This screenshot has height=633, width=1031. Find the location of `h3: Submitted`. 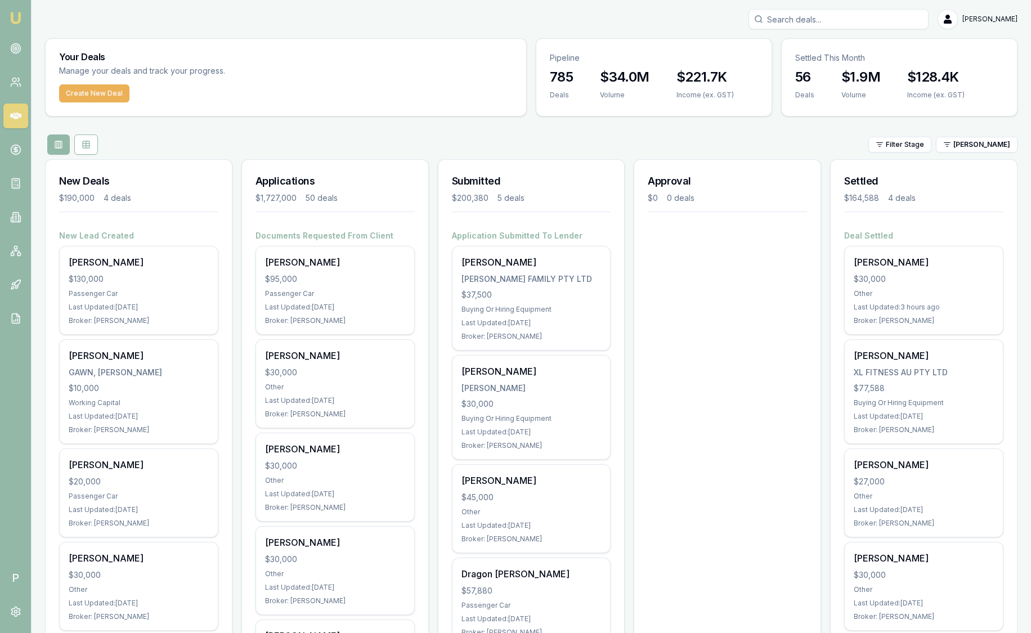

h3: Submitted is located at coordinates (531, 181).